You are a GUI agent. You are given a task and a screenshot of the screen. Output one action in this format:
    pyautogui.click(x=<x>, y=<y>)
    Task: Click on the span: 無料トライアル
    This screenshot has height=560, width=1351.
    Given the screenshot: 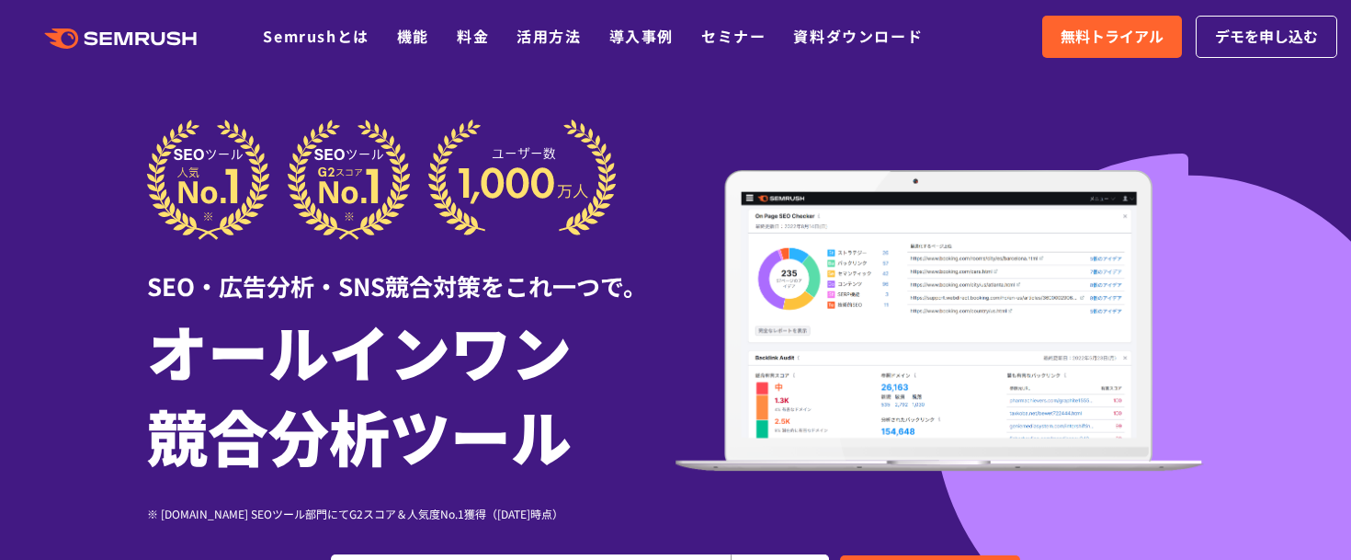 What is the action you would take?
    pyautogui.click(x=1112, y=37)
    